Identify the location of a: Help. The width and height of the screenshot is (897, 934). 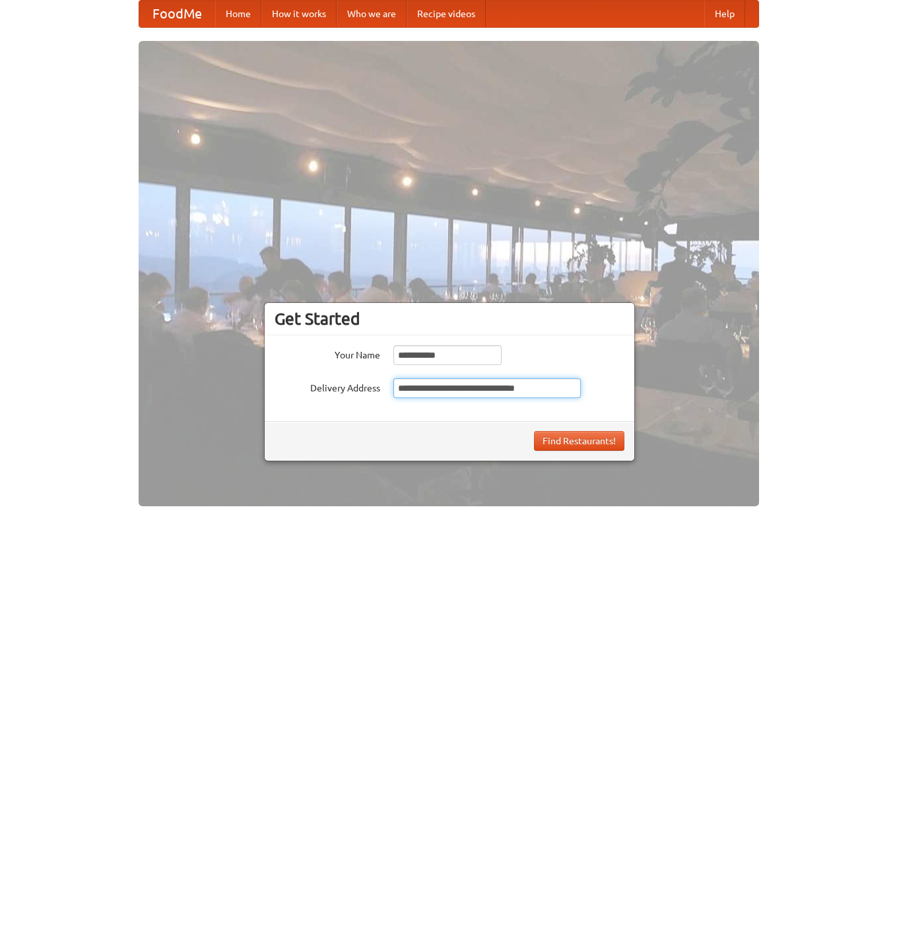
(725, 14).